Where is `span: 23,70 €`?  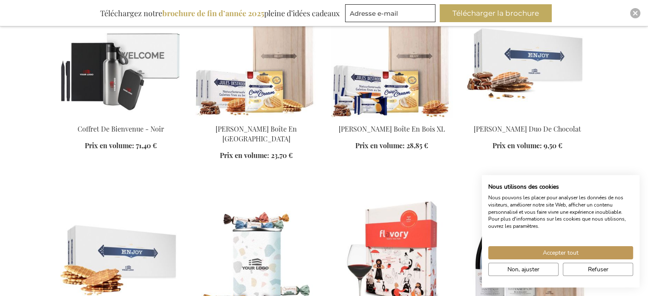
span: 23,70 € is located at coordinates (282, 155).